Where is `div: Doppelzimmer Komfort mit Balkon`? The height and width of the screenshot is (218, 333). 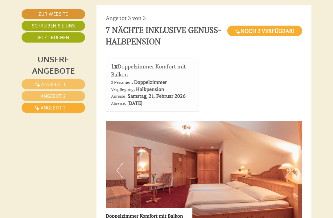
div: Doppelzimmer Komfort mit Balkon is located at coordinates (153, 70).